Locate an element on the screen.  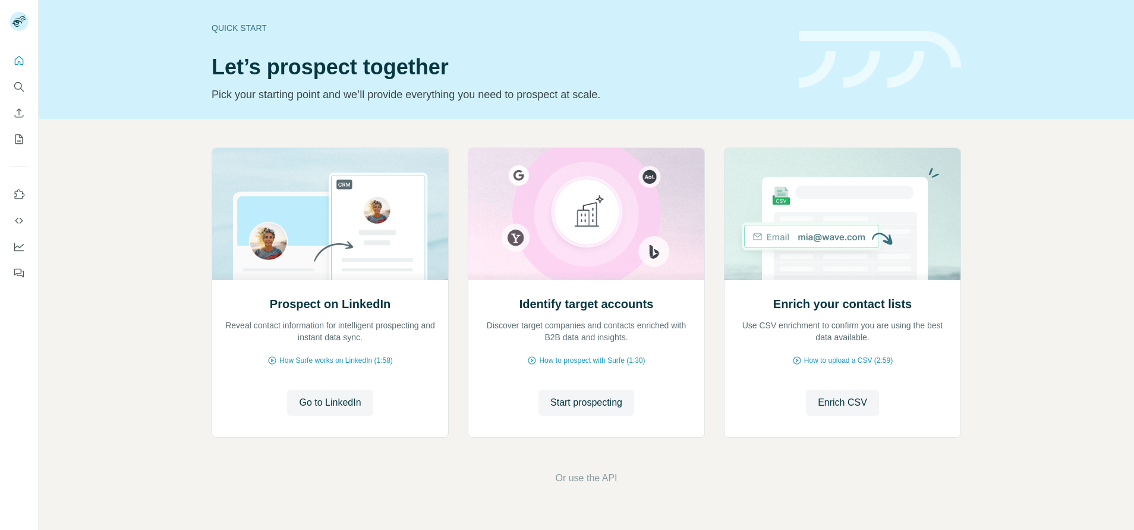
button: Use Surfe on LinkedIn is located at coordinates (19, 194).